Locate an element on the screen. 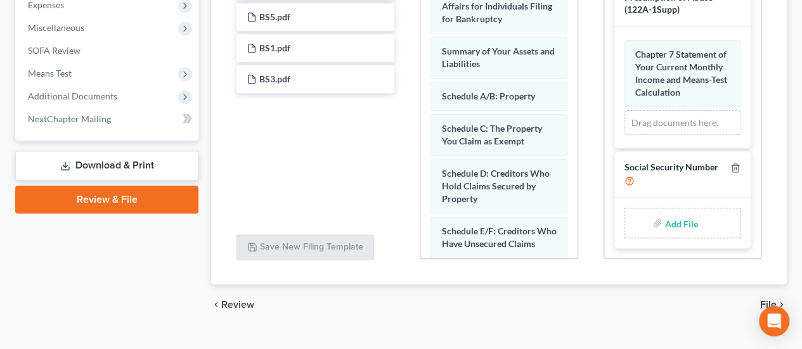  span: Schedule C: The Property You Claim as Exempt is located at coordinates (491, 134).